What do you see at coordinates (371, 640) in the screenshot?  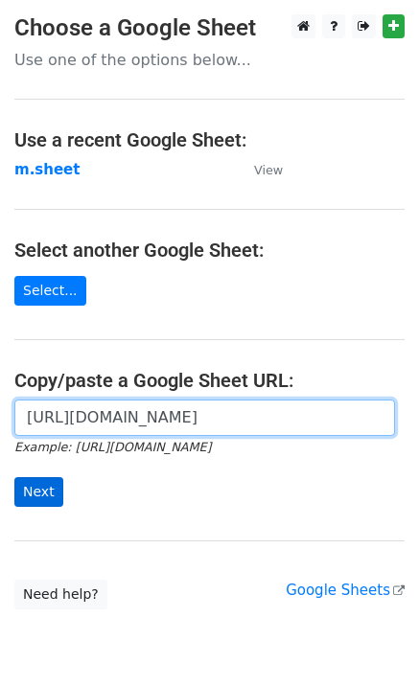 I see `div: Chat Widget` at bounding box center [371, 640].